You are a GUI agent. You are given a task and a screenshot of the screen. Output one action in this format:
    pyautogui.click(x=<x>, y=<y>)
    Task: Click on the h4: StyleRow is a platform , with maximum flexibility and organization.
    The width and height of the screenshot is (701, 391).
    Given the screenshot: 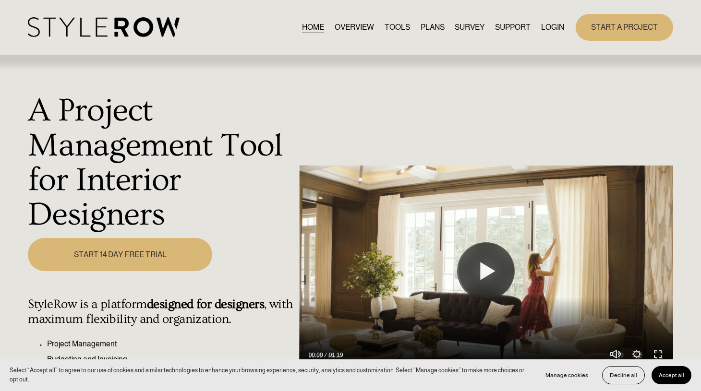 What is the action you would take?
    pyautogui.click(x=160, y=312)
    